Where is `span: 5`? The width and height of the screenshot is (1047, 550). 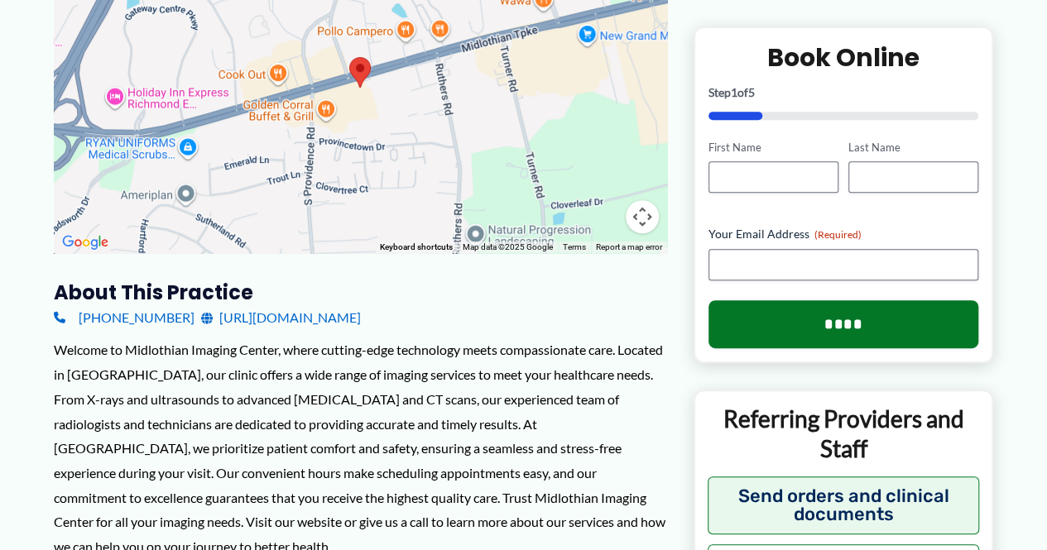 span: 5 is located at coordinates (751, 92).